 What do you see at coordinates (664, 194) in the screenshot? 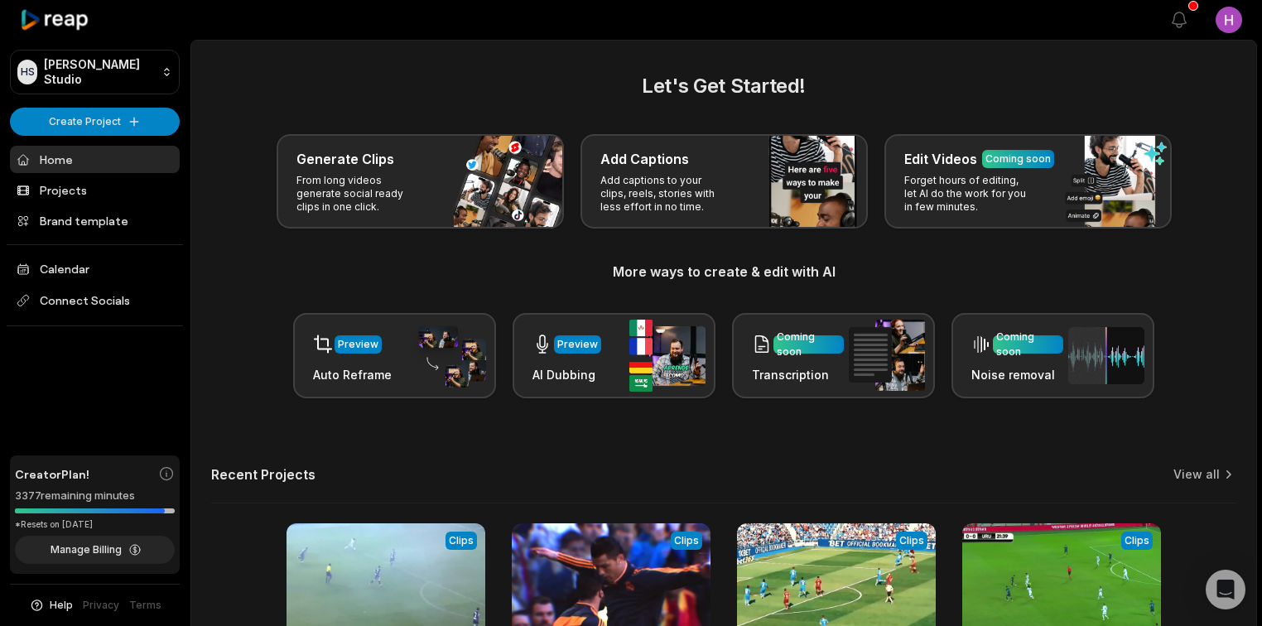
I see `p: Add captions to your clips, reels, stories with less effort in no time.` at bounding box center [664, 194].